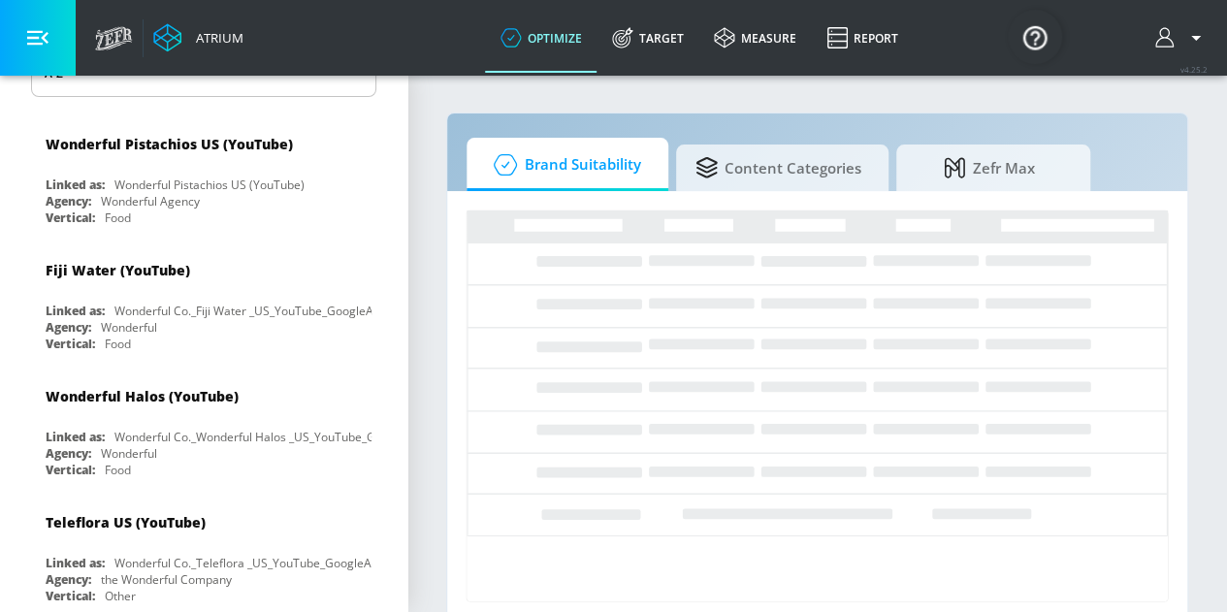 The width and height of the screenshot is (1227, 612). Describe the element at coordinates (754, 38) in the screenshot. I see `a: measure` at that location.